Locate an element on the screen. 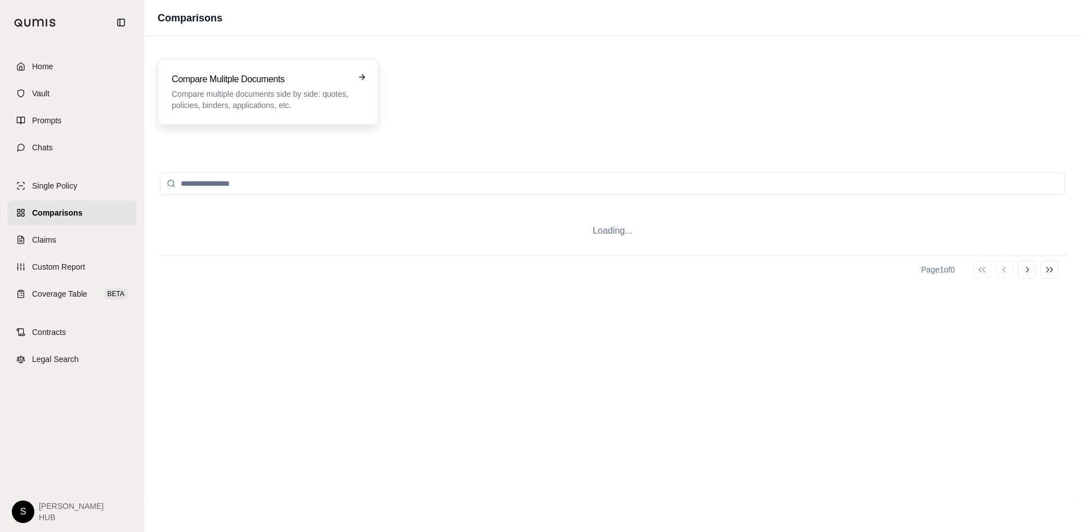 Image resolution: width=1081 pixels, height=532 pixels. span: Home is located at coordinates (42, 66).